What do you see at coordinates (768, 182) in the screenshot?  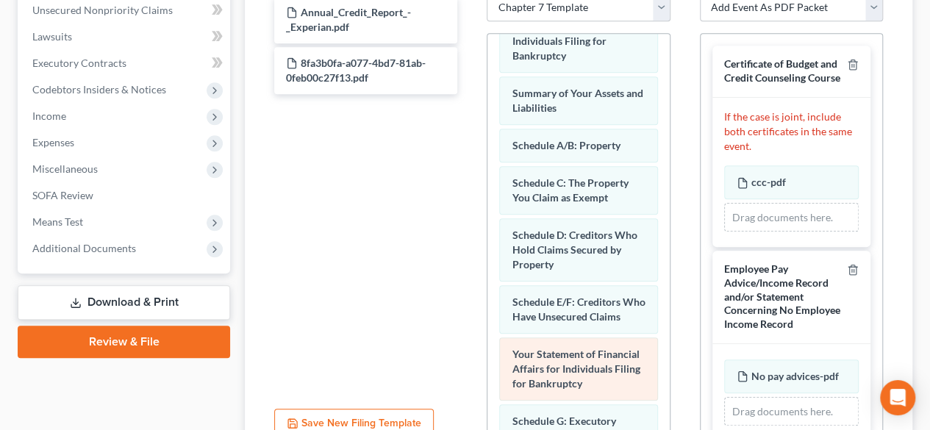 I see `span: ccc-pdf` at bounding box center [768, 182].